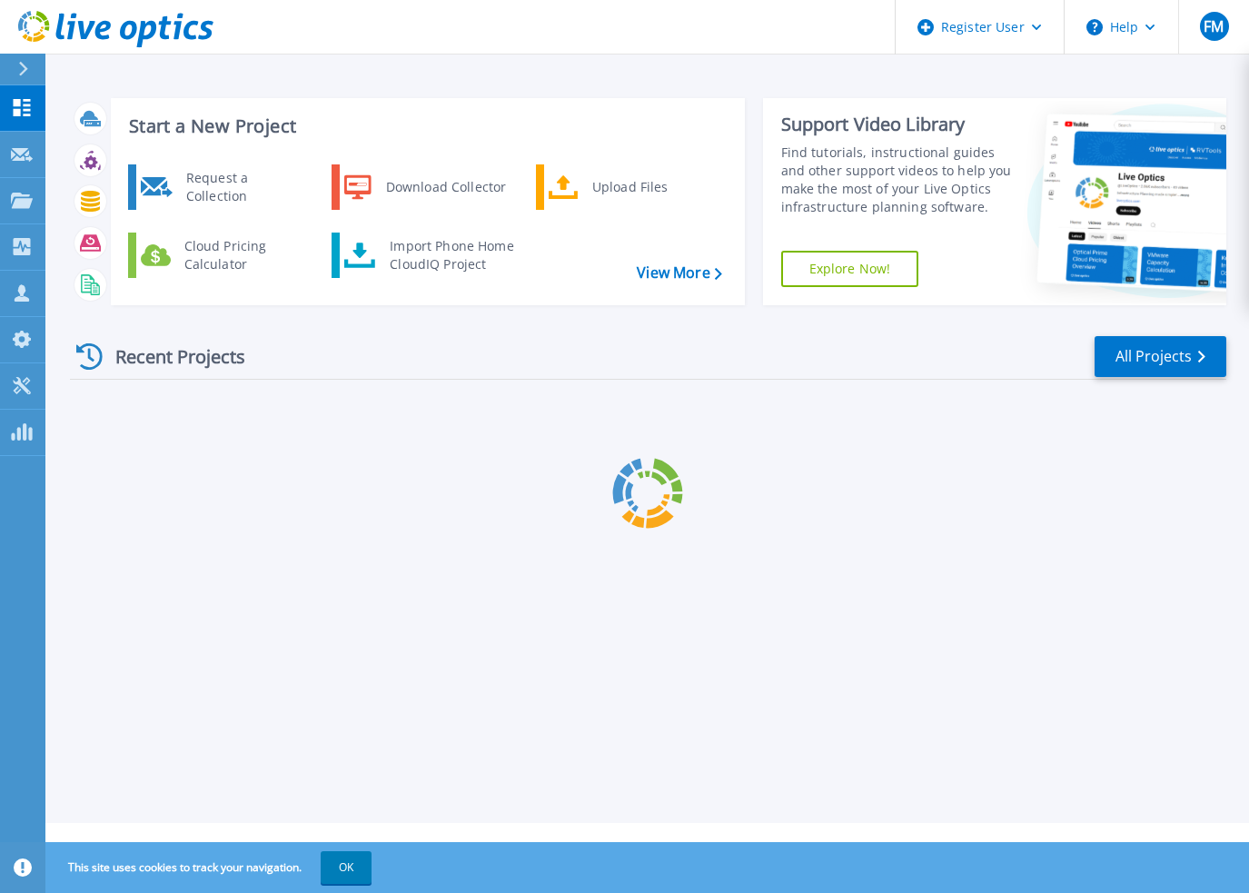 The width and height of the screenshot is (1249, 893). What do you see at coordinates (425, 126) in the screenshot?
I see `h3: Start a New Project` at bounding box center [425, 126].